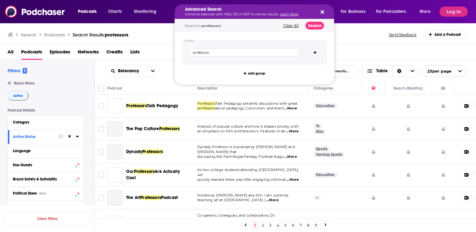 Image resolution: width=476 pixels, height=232 pixels. Describe the element at coordinates (293, 225) in the screenshot. I see `a: 6` at that location.